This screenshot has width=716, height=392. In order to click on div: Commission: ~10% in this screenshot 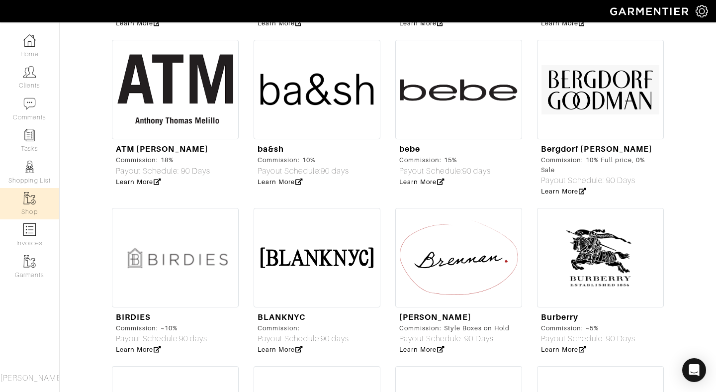, I will do `click(162, 328)`.